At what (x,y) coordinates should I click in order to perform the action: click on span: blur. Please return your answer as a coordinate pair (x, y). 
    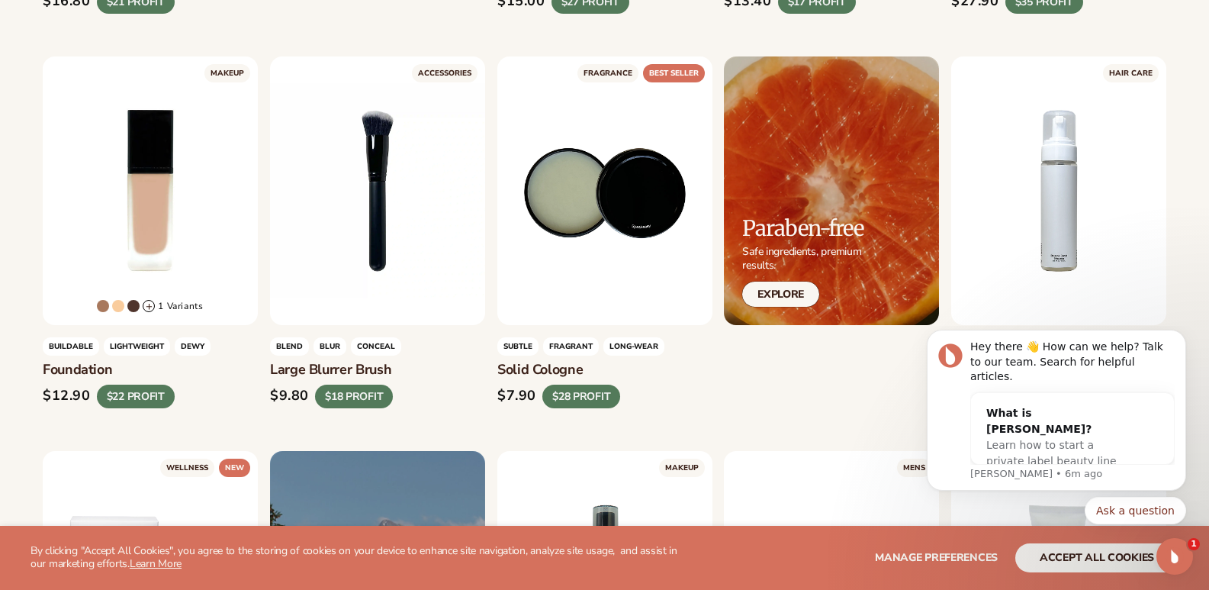
    Looking at the image, I should click on (329, 346).